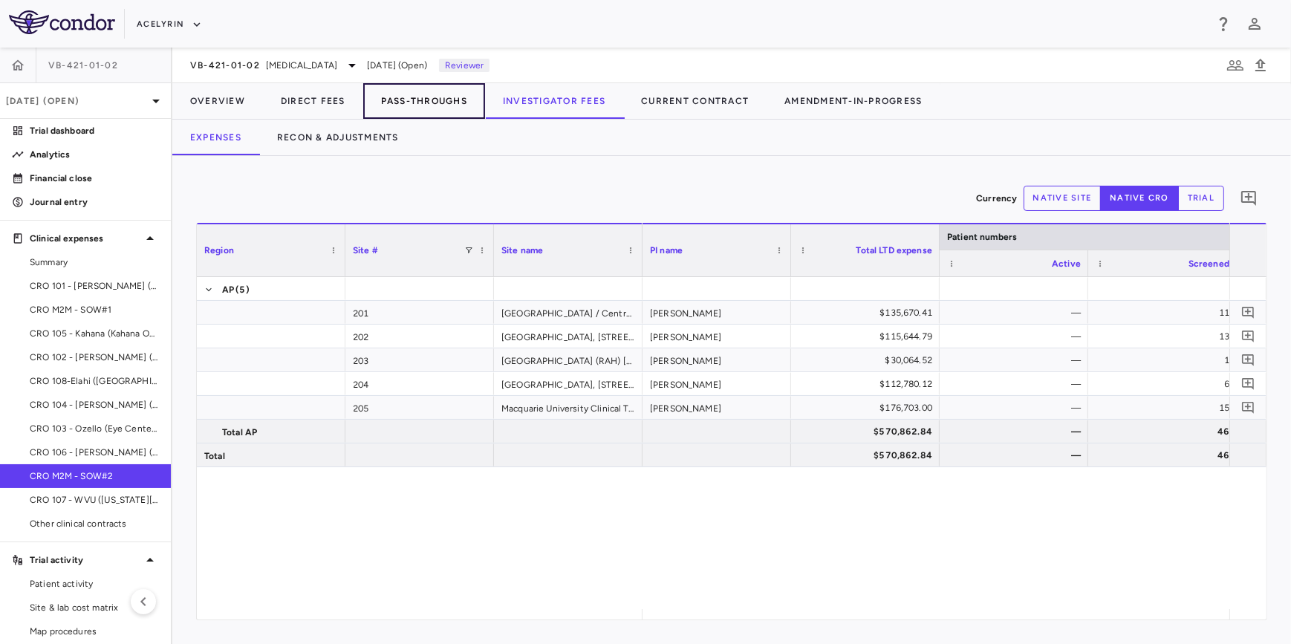  I want to click on span: CRO M2M - SOW#1, so click(94, 310).